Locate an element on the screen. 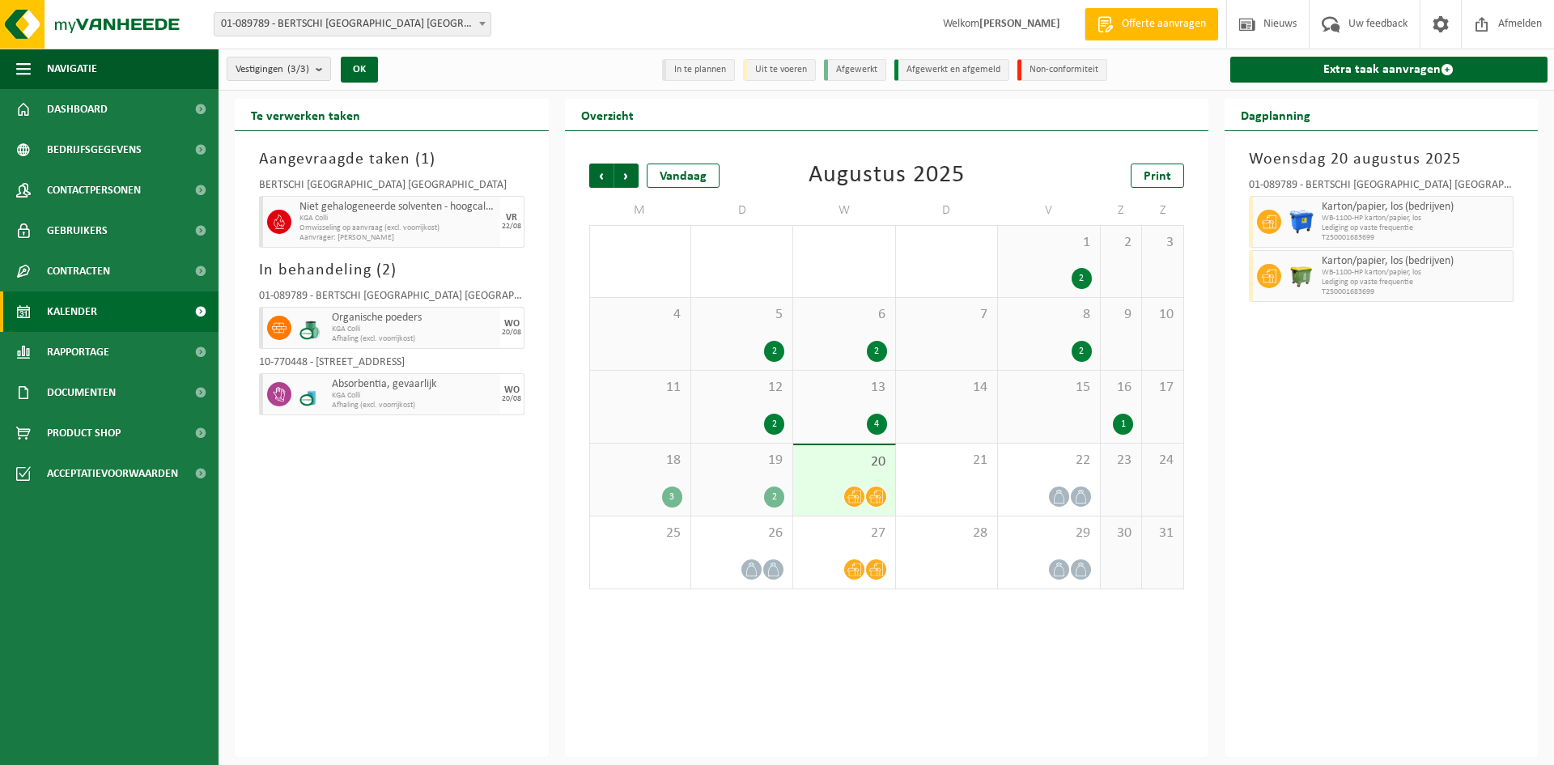 This screenshot has height=765, width=1554. span: Organische poeders is located at coordinates (414, 318).